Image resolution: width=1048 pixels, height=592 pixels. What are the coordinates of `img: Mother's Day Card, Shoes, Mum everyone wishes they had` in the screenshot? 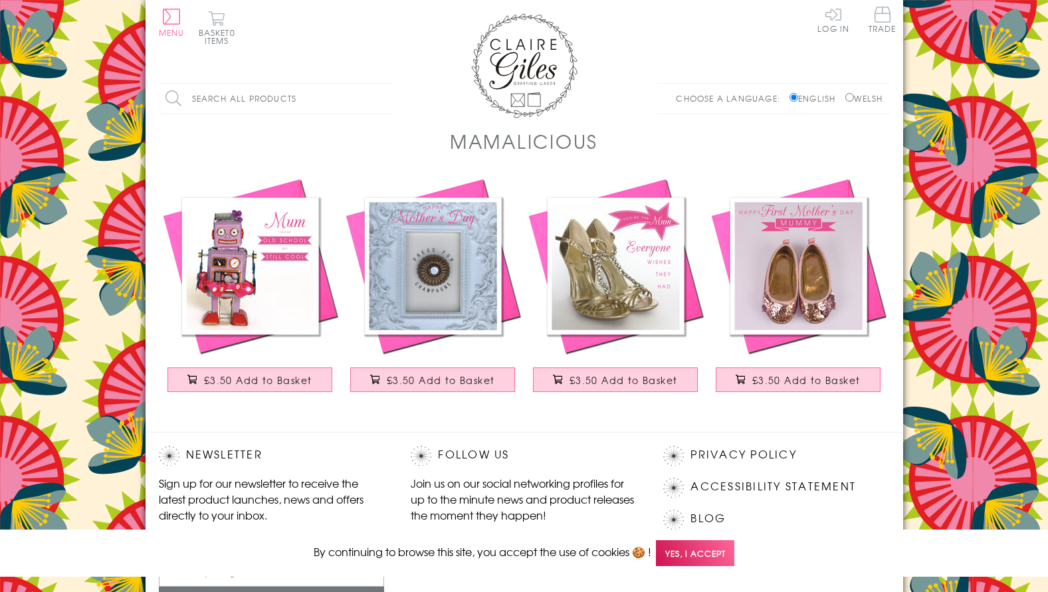 It's located at (615, 266).